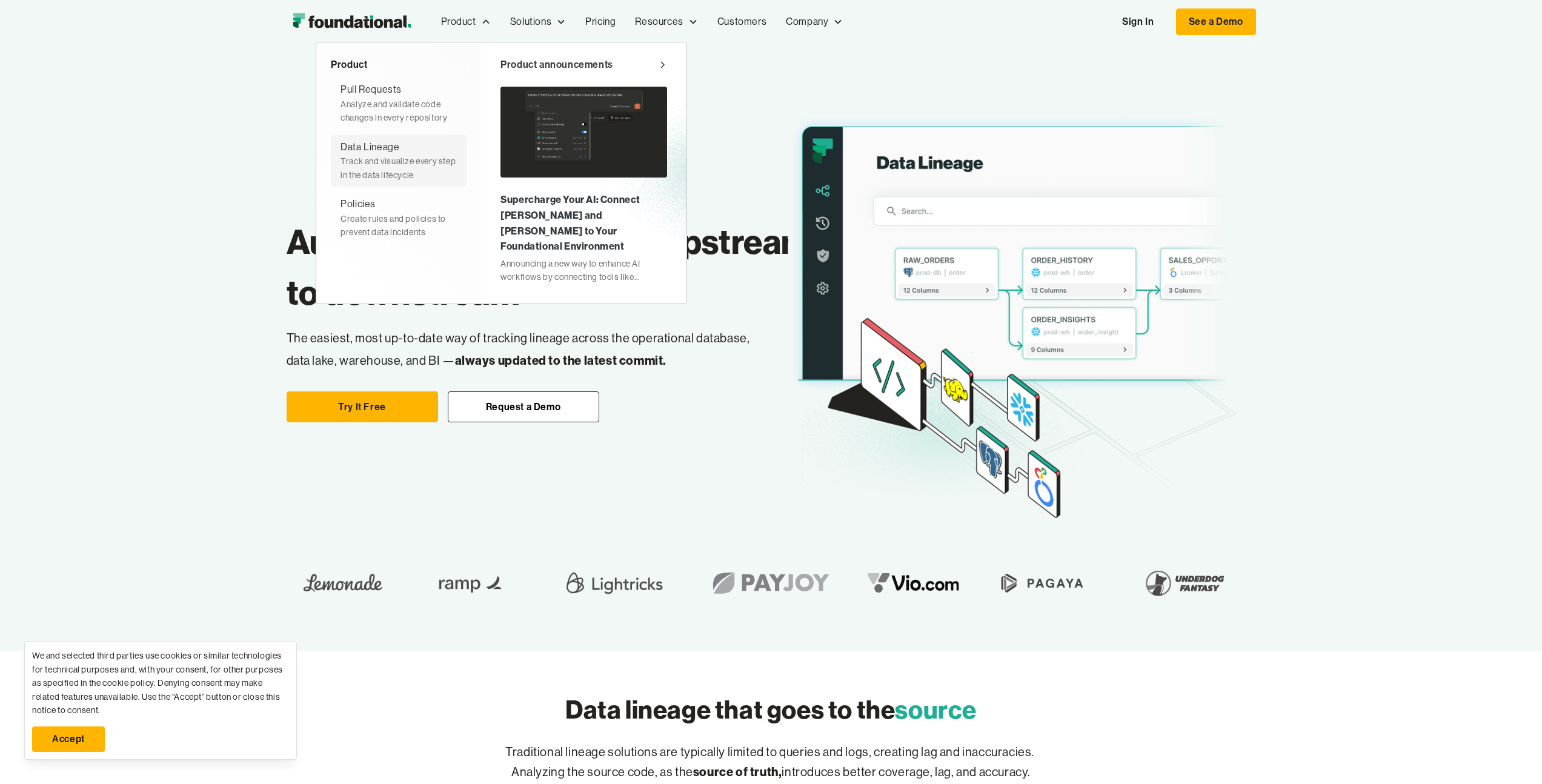 The image size is (1542, 784). I want to click on div: Chat Widget, so click(1433, 714).